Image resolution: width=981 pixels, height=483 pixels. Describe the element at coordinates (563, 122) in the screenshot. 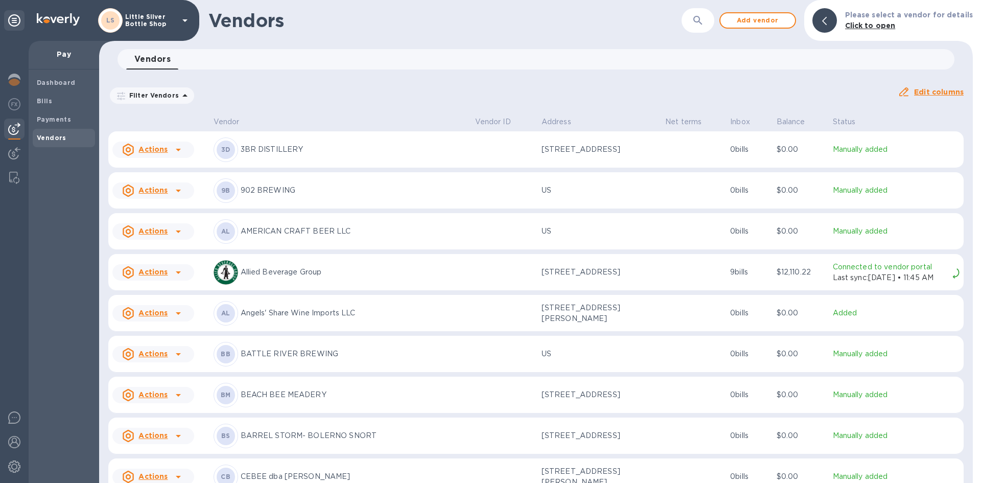

I see `span: Address` at that location.